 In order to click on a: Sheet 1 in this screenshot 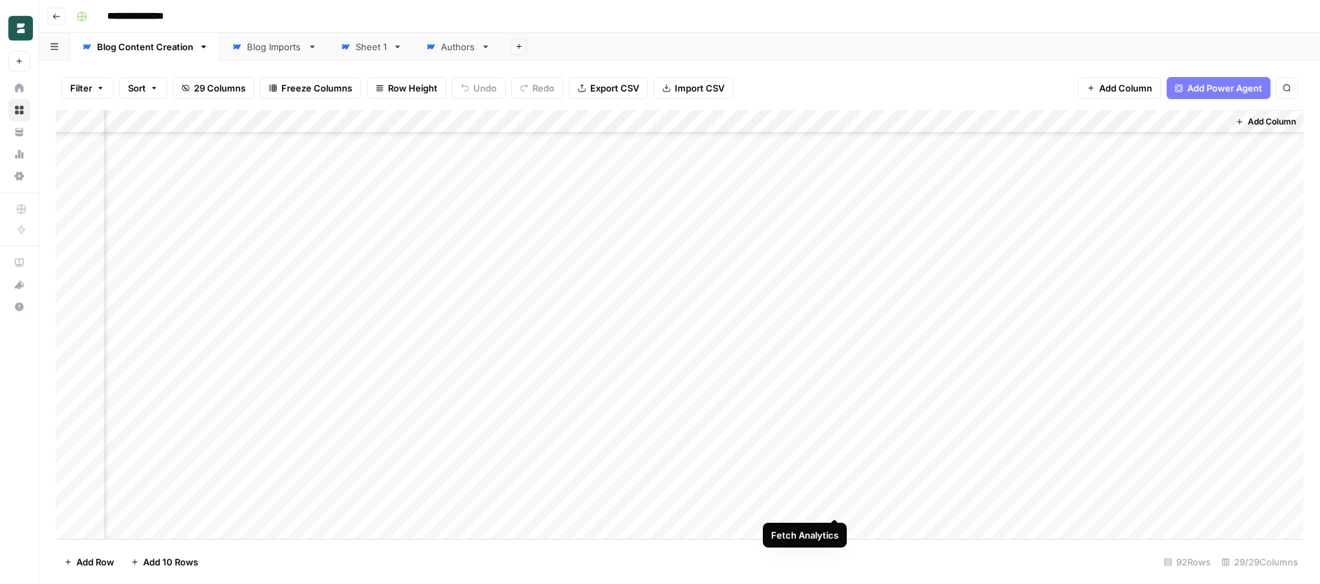, I will do `click(372, 47)`.